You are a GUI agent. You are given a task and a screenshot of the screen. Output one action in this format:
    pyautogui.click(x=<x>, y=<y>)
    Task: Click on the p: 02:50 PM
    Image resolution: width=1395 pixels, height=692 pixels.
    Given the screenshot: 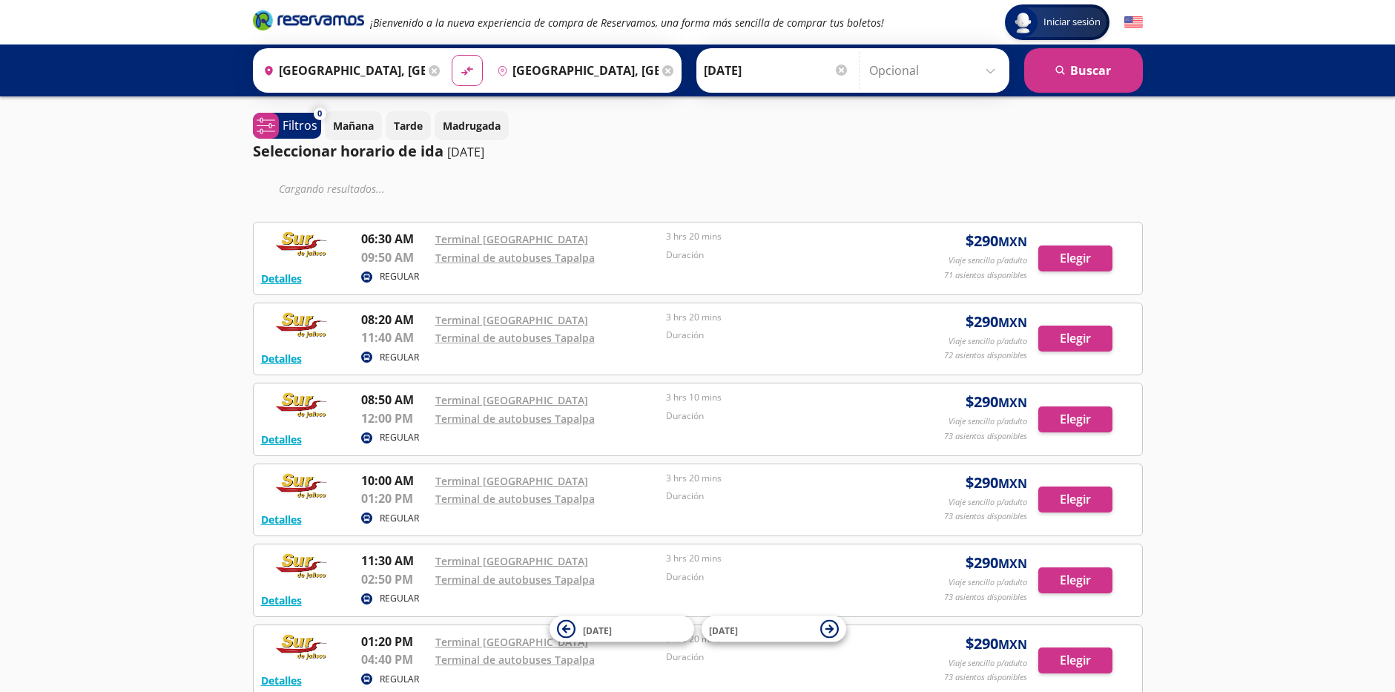 What is the action you would take?
    pyautogui.click(x=395, y=579)
    